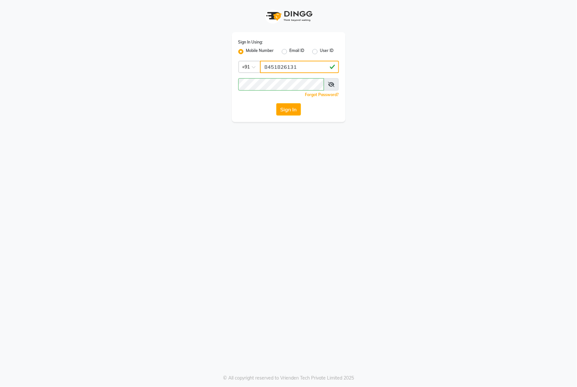 Image resolution: width=577 pixels, height=387 pixels. What do you see at coordinates (297, 52) in the screenshot?
I see `label: Email ID` at bounding box center [297, 52].